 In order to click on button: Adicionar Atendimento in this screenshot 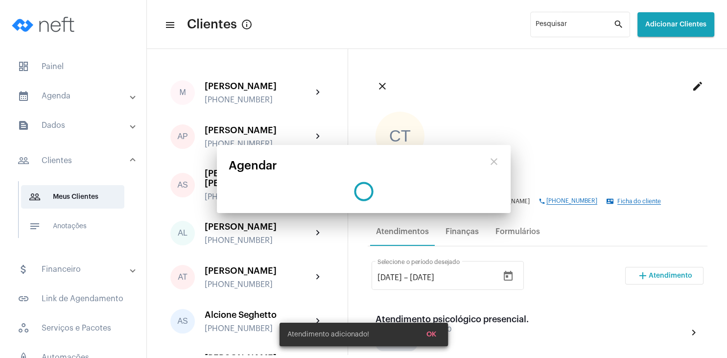, I will do `click(664, 276)`.